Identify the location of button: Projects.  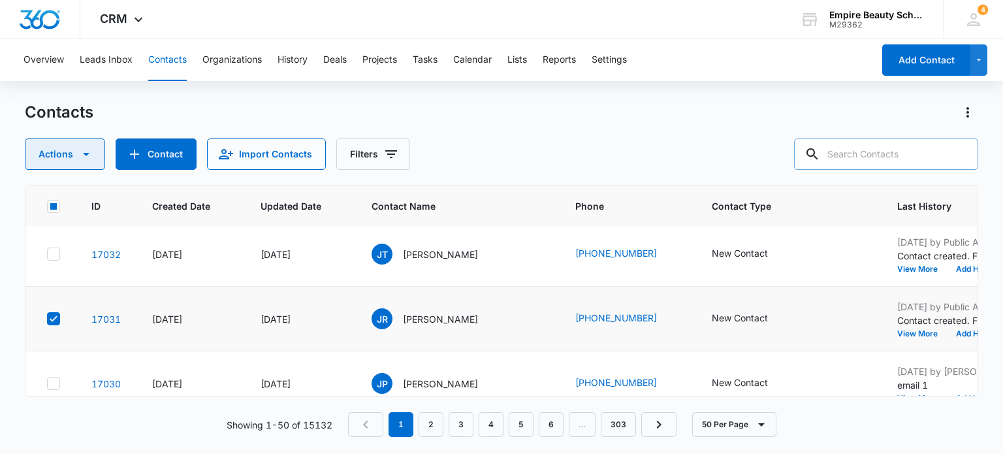
(380, 60).